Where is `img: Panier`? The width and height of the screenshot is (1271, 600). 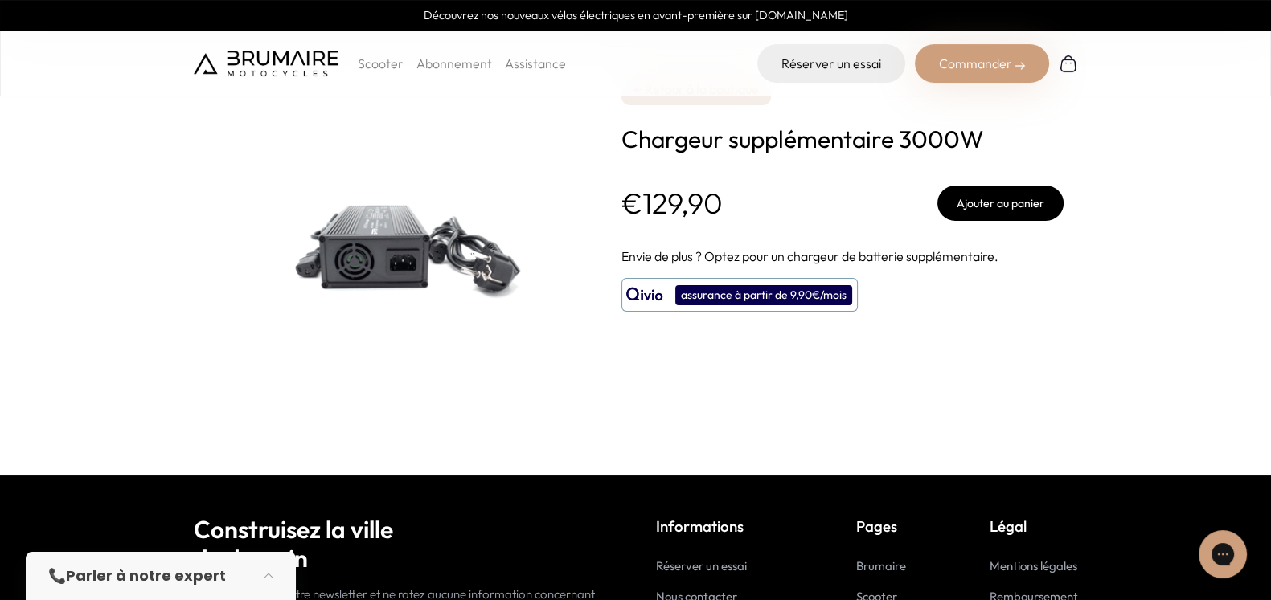
img: Panier is located at coordinates (1068, 64).